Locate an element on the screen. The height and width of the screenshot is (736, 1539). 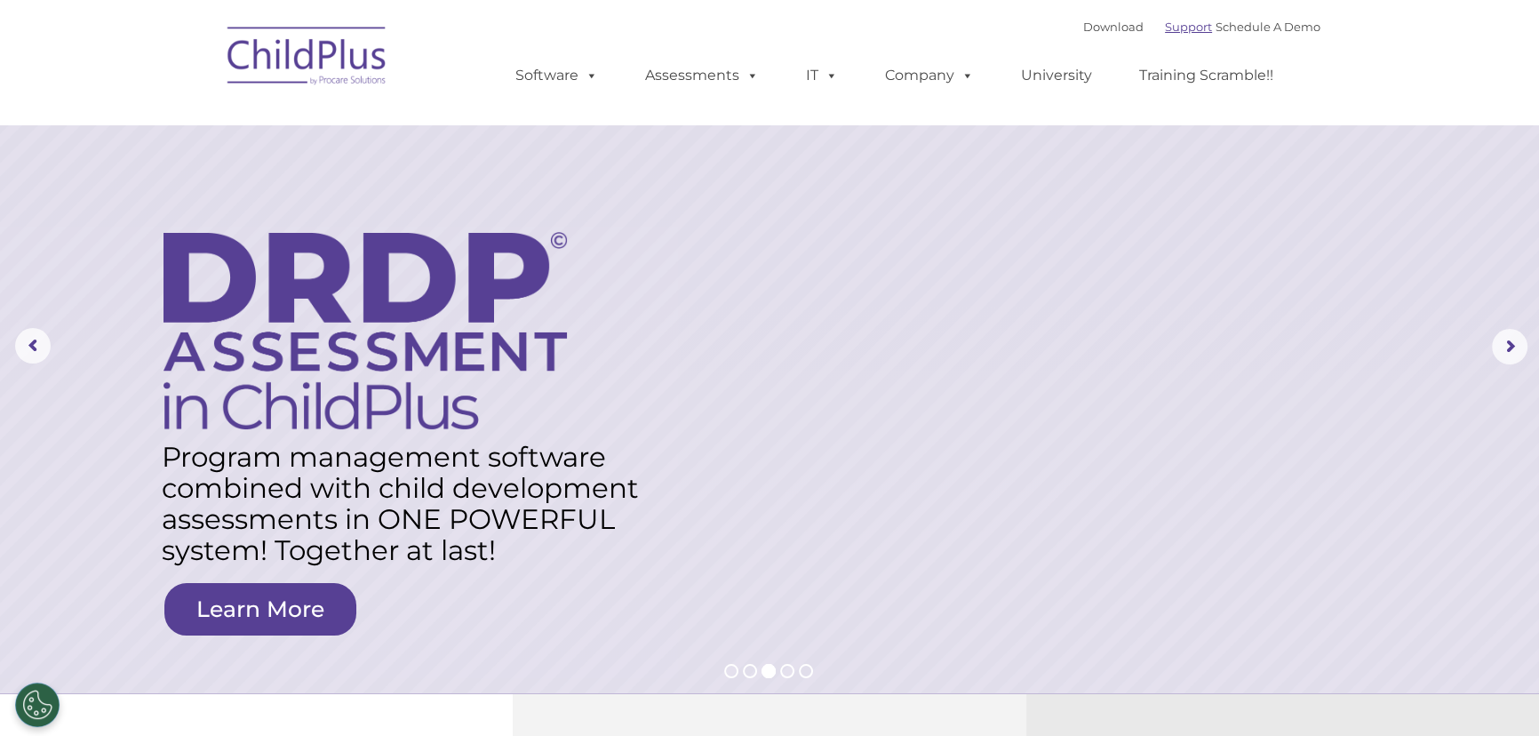
a: Assessments is located at coordinates (702, 76).